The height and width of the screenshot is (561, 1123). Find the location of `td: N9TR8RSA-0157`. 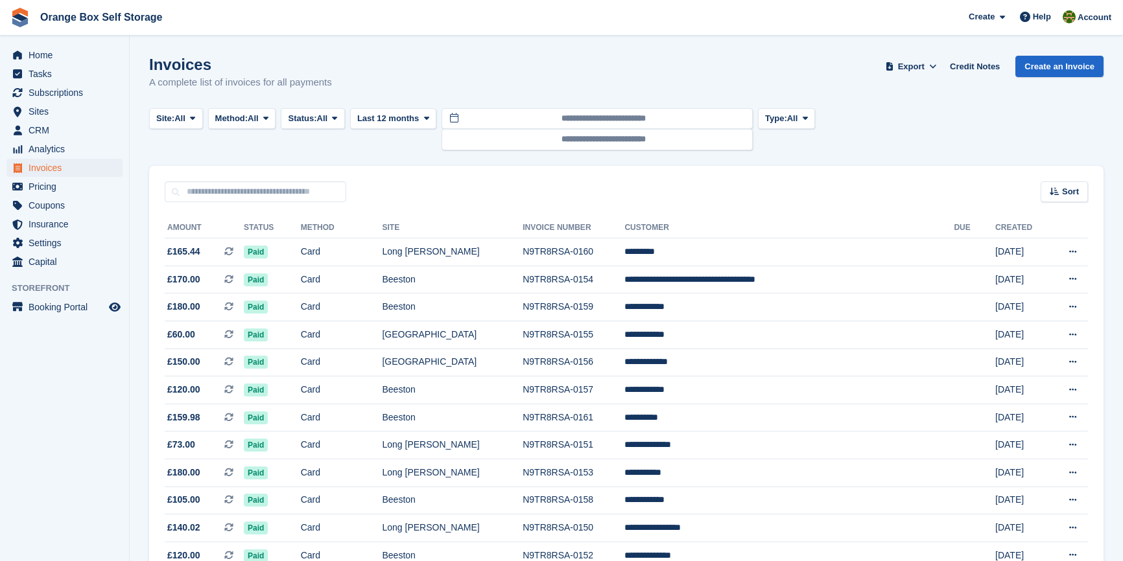

td: N9TR8RSA-0157 is located at coordinates (573, 390).